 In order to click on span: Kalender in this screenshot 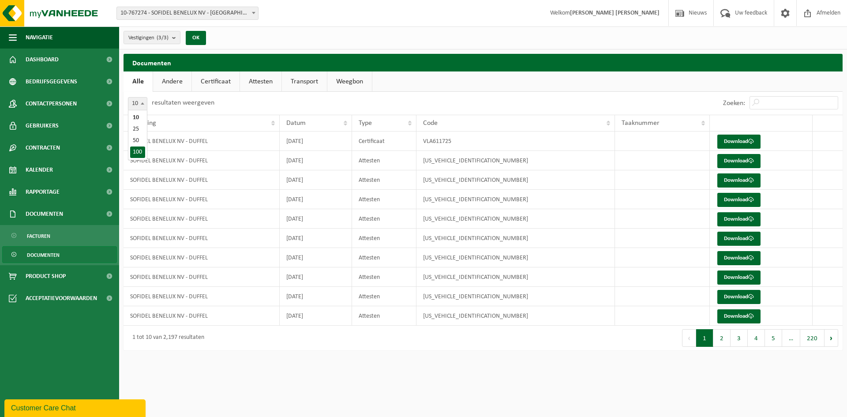, I will do `click(39, 170)`.